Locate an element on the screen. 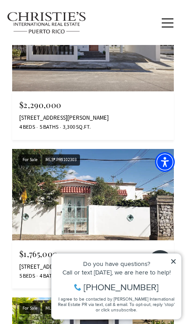 Image resolution: width=186 pixels, height=324 pixels. button: button is located at coordinates (168, 23).